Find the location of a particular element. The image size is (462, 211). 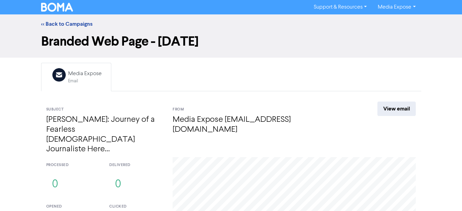

div: clicked is located at coordinates (136, 206).